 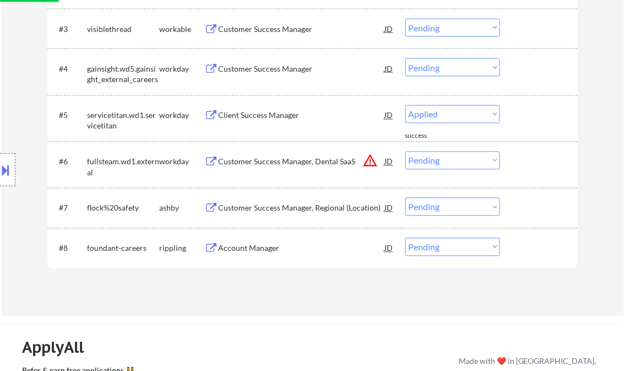 I want to click on button: warning_amber, so click(x=371, y=161).